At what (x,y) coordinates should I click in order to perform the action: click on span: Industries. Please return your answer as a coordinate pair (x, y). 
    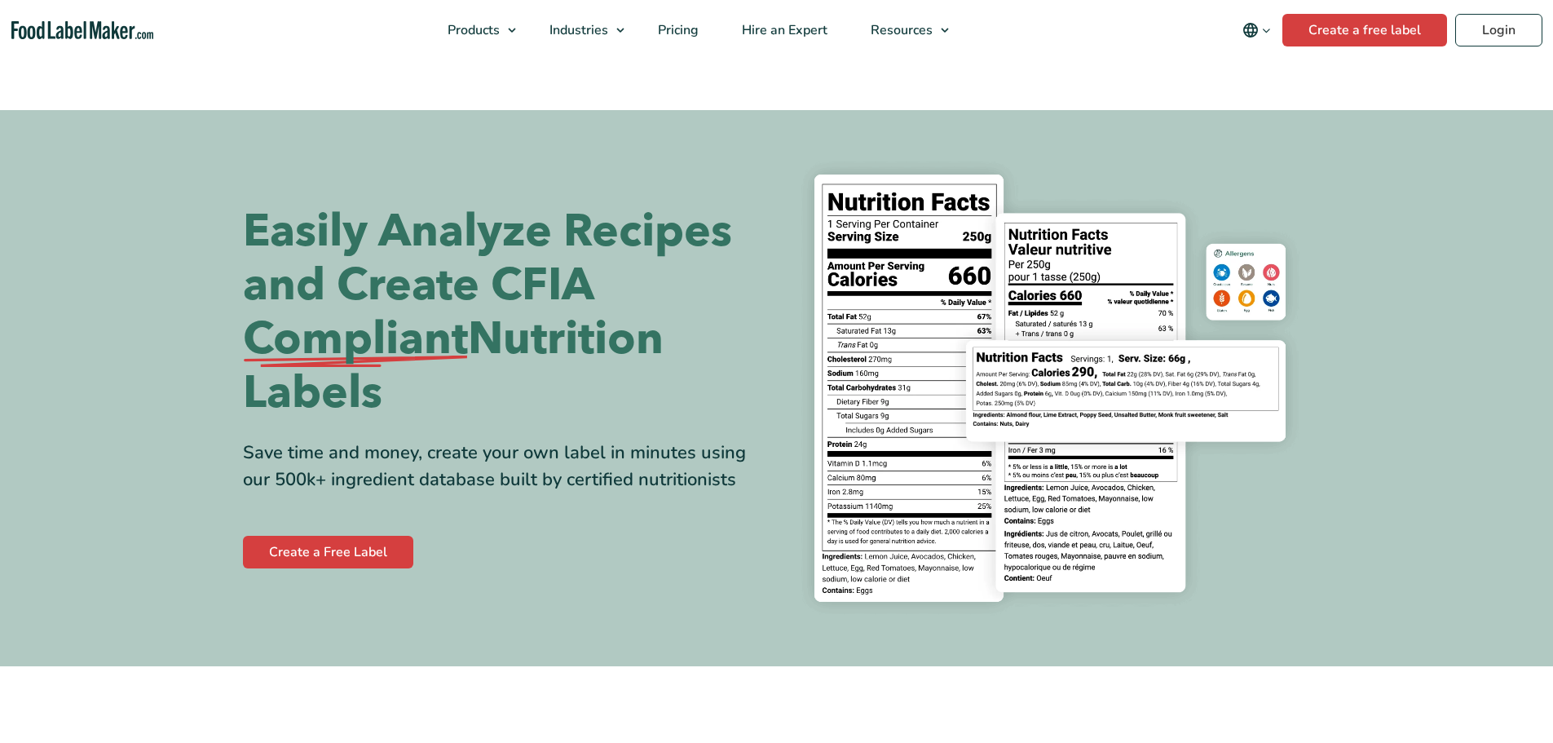
    Looking at the image, I should click on (577, 30).